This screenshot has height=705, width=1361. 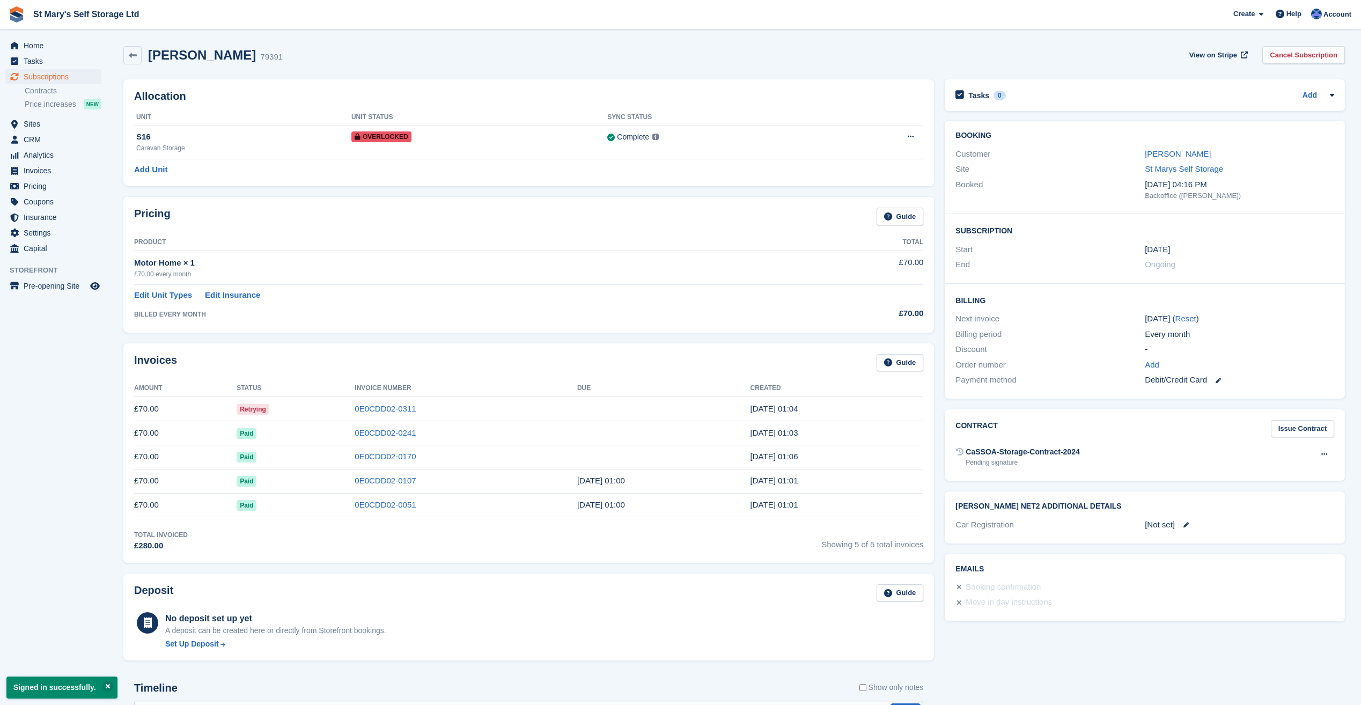 What do you see at coordinates (1218, 55) in the screenshot?
I see `a: View on Stripe` at bounding box center [1218, 55].